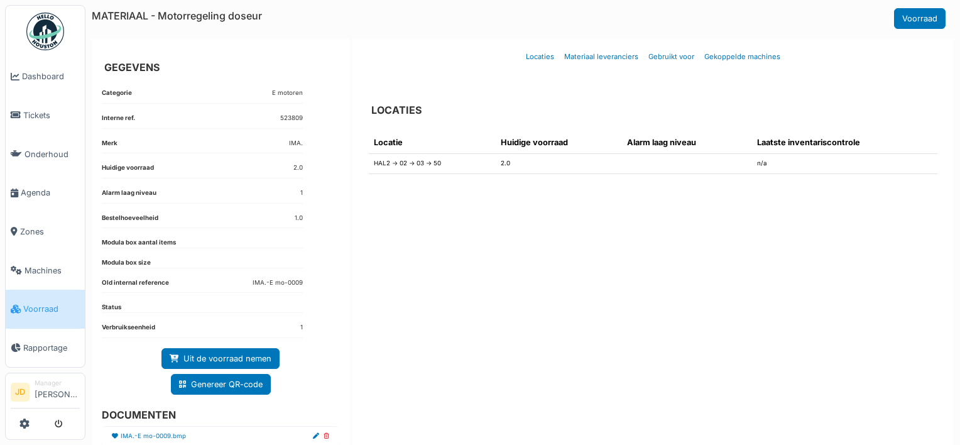 This screenshot has height=445, width=960. Describe the element at coordinates (292, 118) in the screenshot. I see `dd: 523809` at that location.